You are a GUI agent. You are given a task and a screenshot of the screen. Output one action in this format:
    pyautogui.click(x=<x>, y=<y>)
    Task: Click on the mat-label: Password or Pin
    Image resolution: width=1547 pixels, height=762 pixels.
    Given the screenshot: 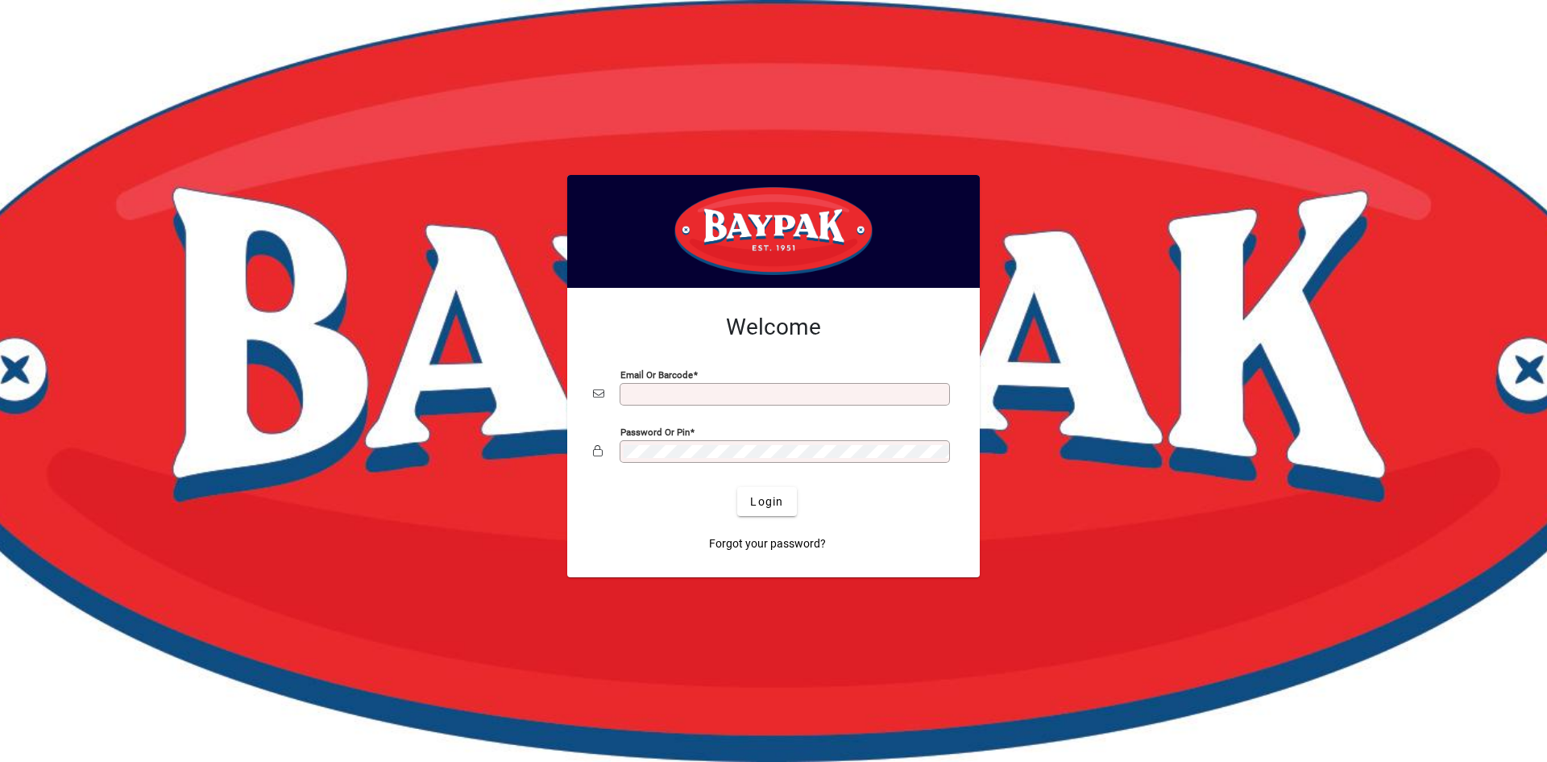 What is the action you would take?
    pyautogui.click(x=655, y=432)
    